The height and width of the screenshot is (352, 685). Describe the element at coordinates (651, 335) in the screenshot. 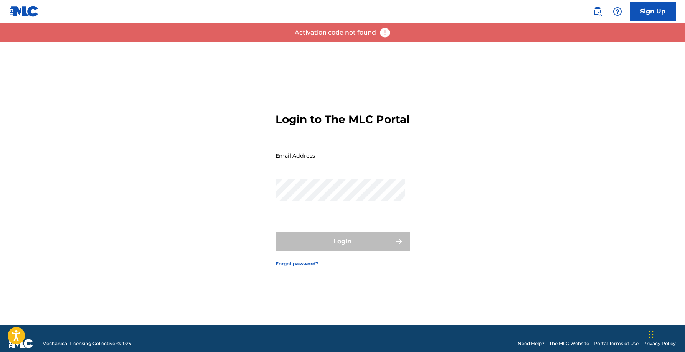

I see `div: Drag` at that location.